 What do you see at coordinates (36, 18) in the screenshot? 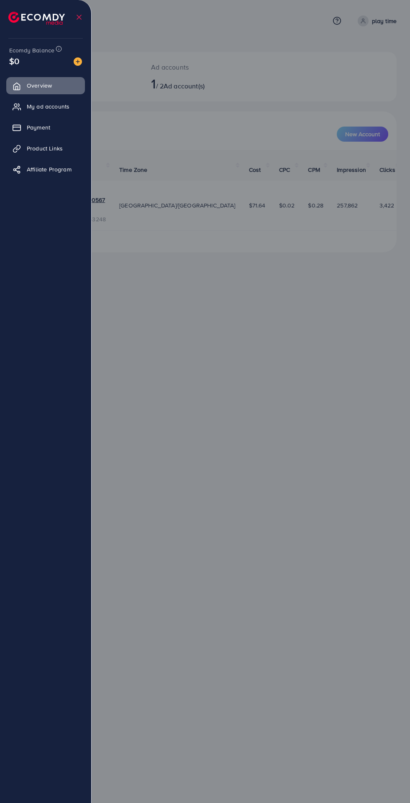
I see `img: logo` at bounding box center [36, 18].